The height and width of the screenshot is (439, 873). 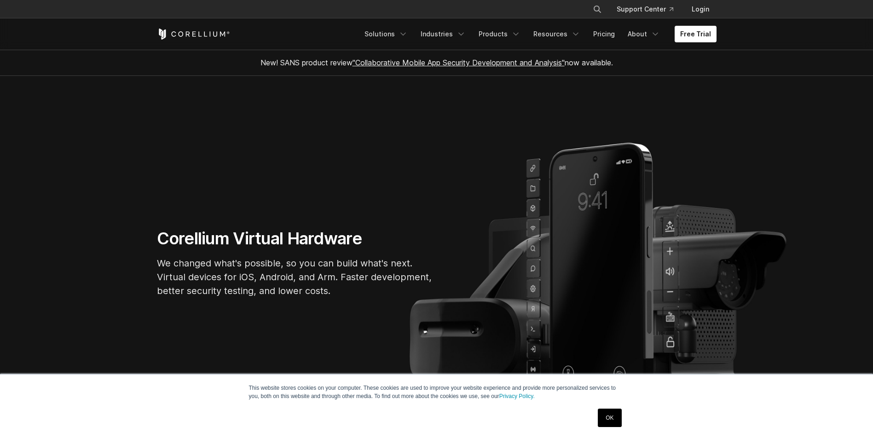 What do you see at coordinates (458, 63) in the screenshot?
I see `a: "Collaborative Mobile App Security Development and Analysis"` at bounding box center [458, 63].